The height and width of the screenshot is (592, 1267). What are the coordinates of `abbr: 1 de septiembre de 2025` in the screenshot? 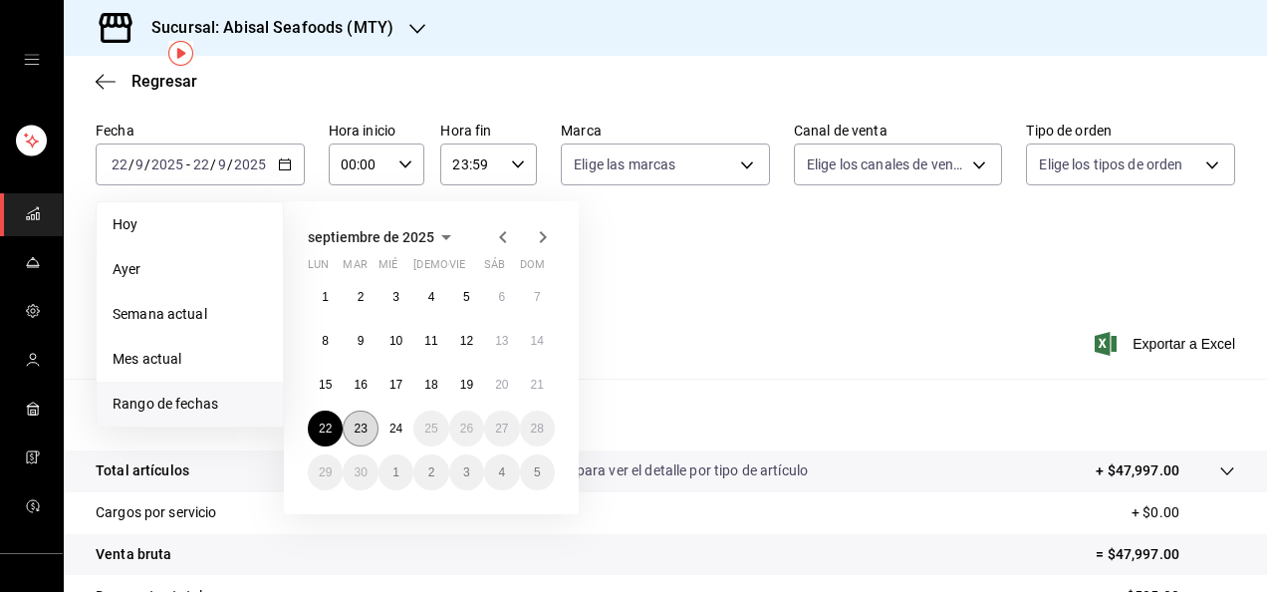 It's located at (325, 297).